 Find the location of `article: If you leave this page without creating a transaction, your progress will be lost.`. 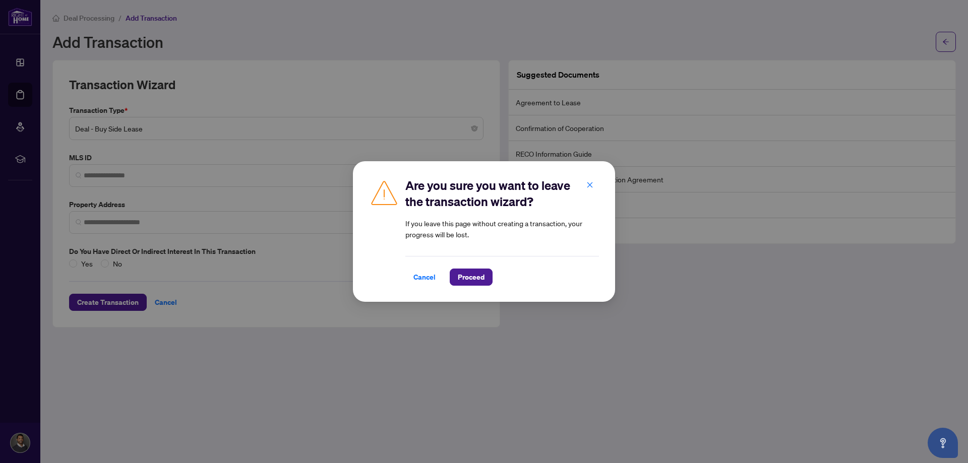

article: If you leave this page without creating a transaction, your progress will be lost. is located at coordinates (502, 229).